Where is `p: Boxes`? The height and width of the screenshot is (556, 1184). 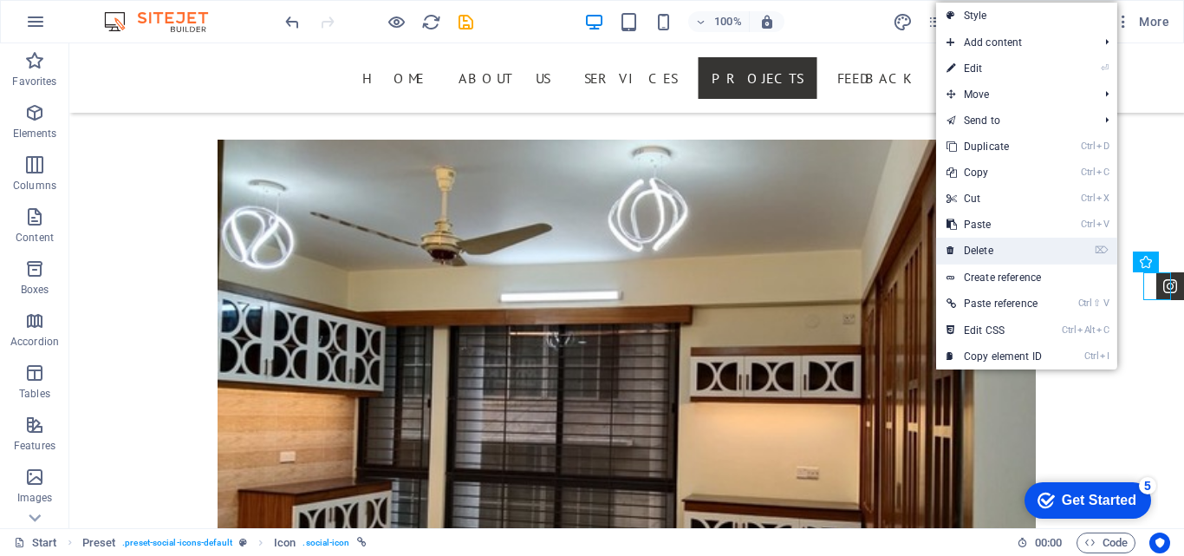 p: Boxes is located at coordinates (35, 290).